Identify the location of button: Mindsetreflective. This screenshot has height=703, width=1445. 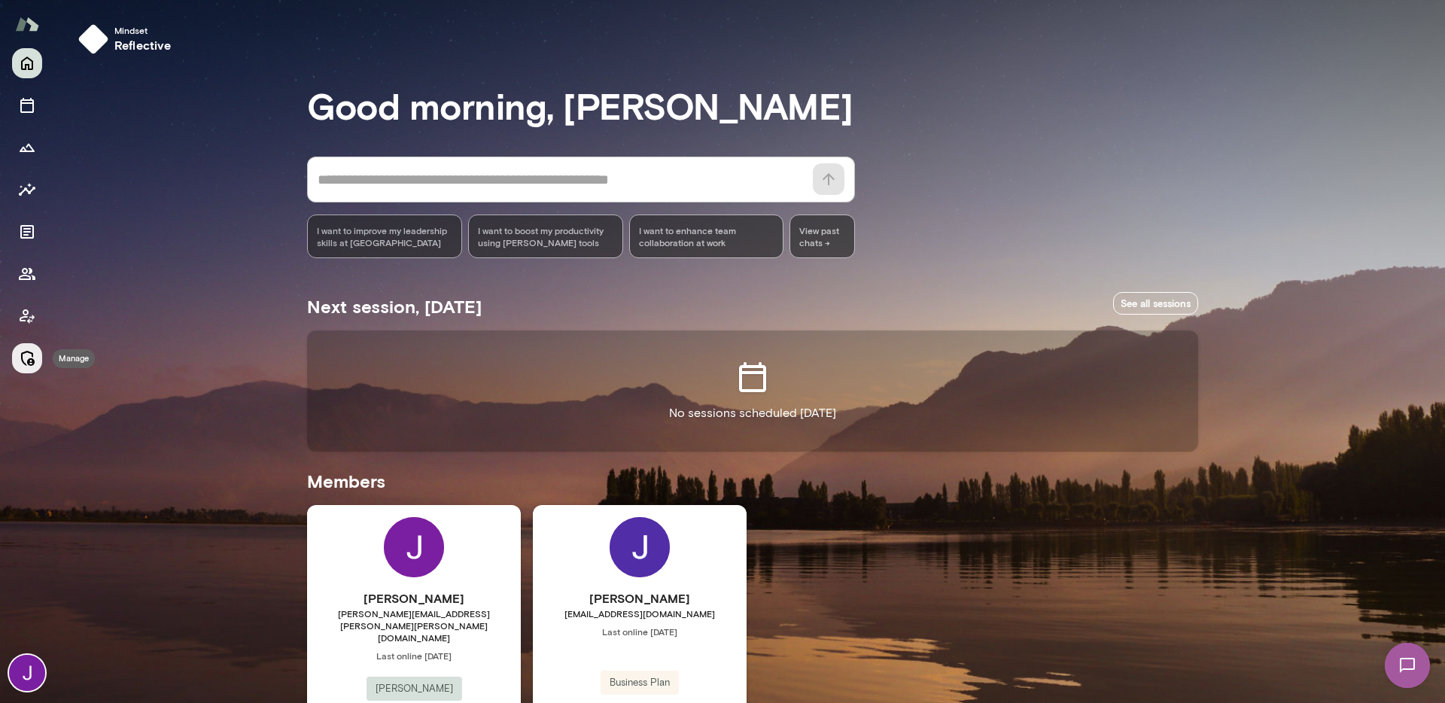
(128, 39).